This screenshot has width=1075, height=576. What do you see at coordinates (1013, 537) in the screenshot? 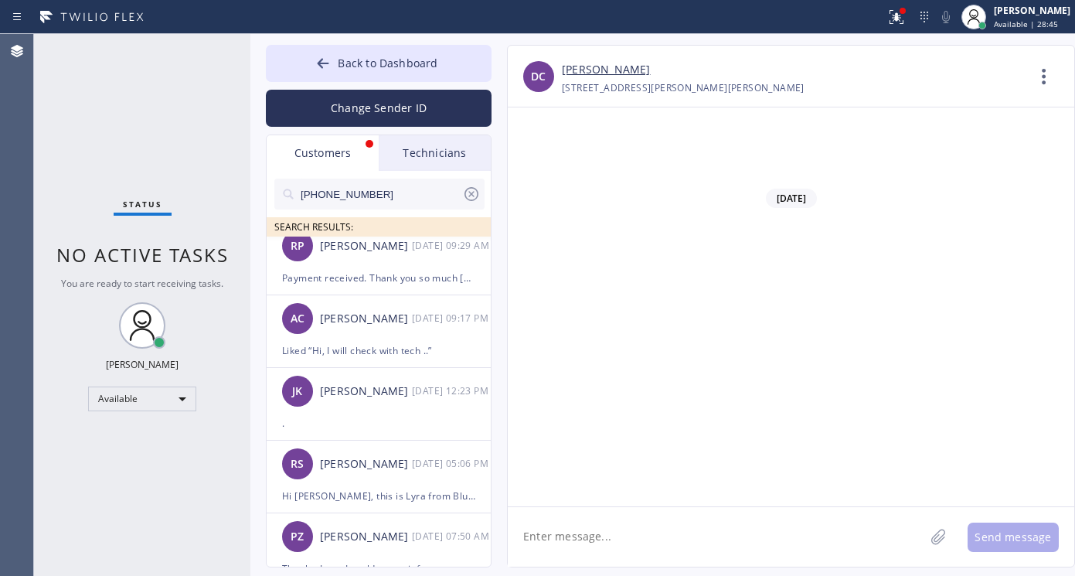
I see `button: Send message` at bounding box center [1013, 537].